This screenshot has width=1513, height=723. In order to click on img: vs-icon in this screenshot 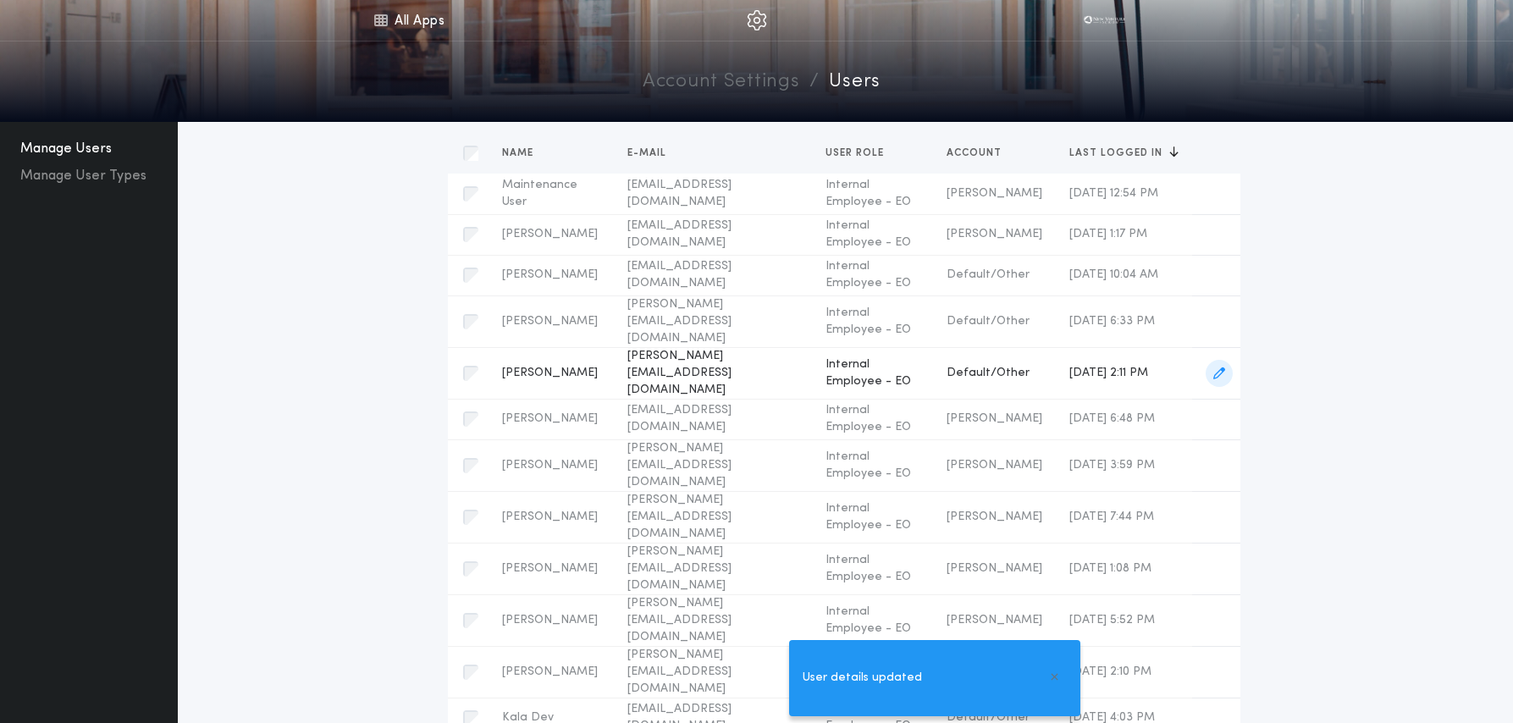, I will do `click(1104, 20)`.